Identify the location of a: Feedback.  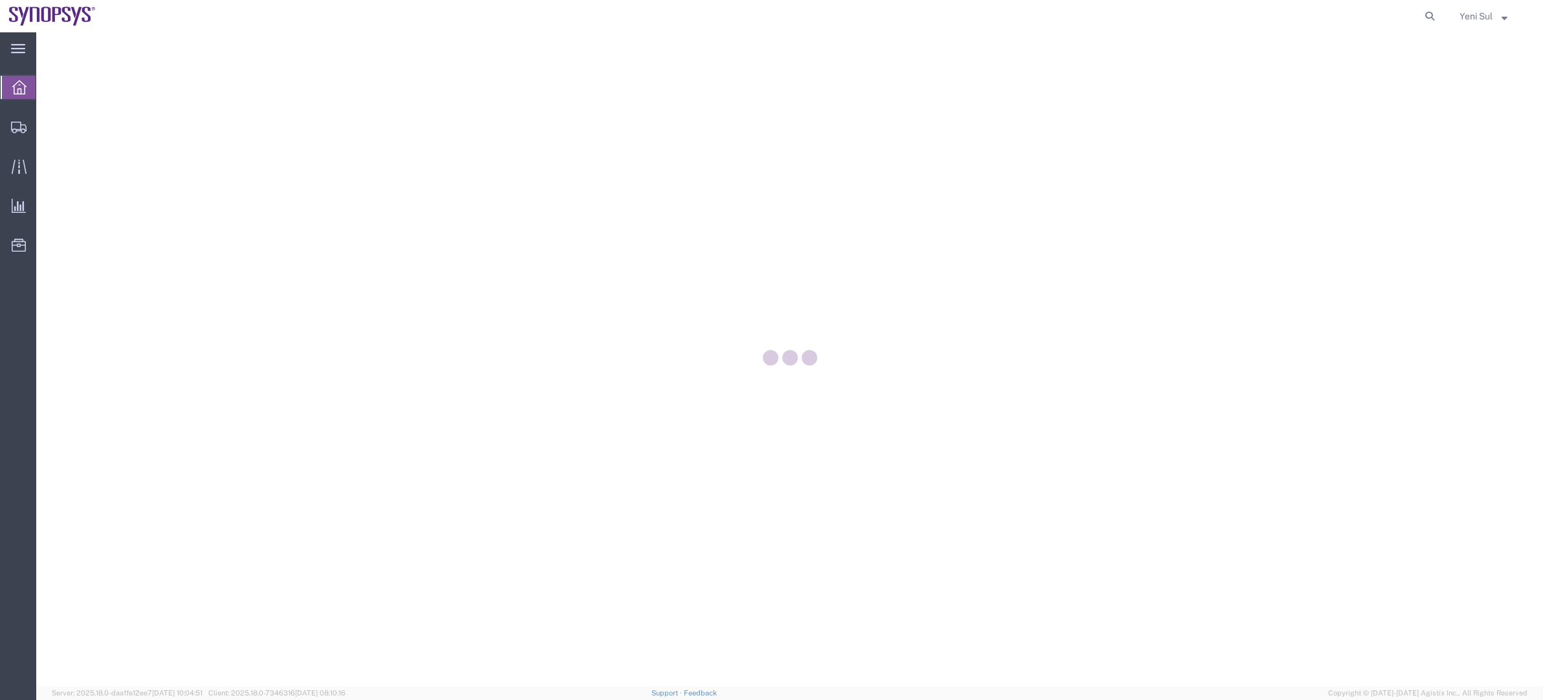
(699, 693).